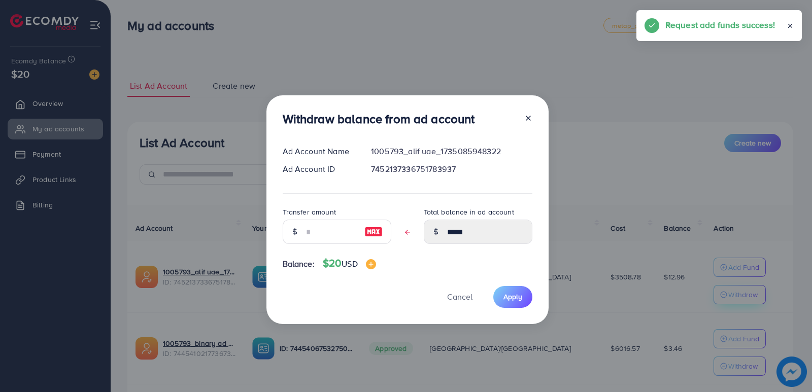  I want to click on h5: Request add funds success!, so click(720, 25).